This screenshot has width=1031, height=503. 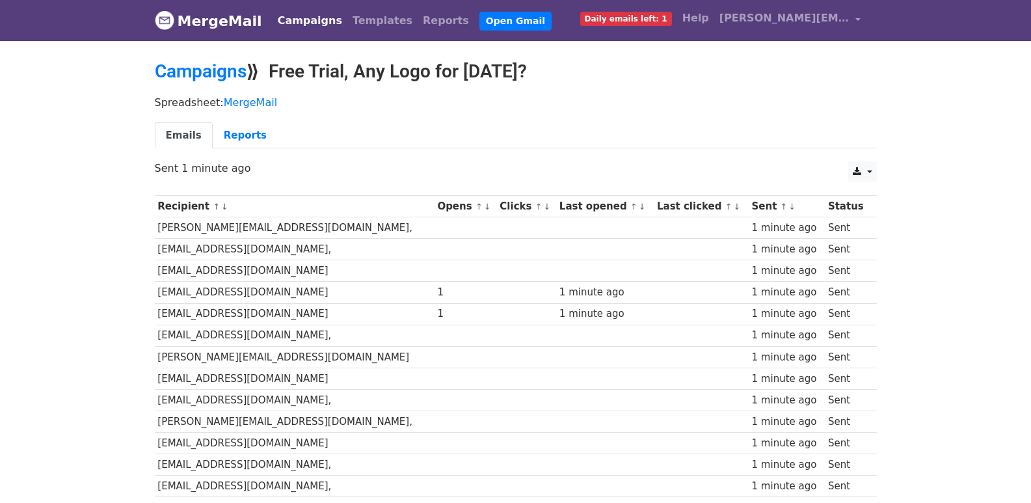 What do you see at coordinates (516, 102) in the screenshot?
I see `p: Spreadsheet:` at bounding box center [516, 102].